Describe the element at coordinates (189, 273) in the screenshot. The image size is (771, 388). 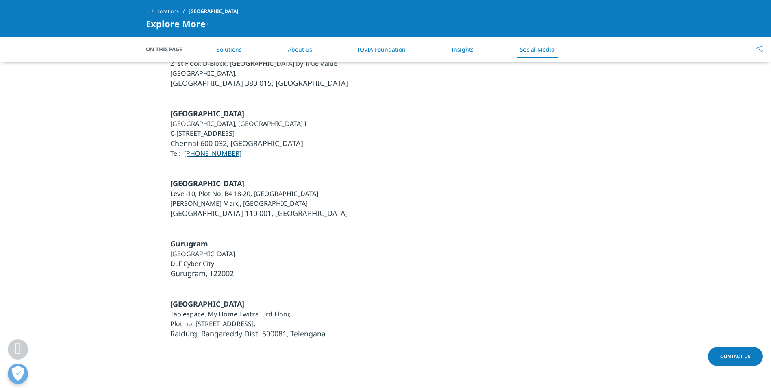
I see `span: Gurugram,` at that location.